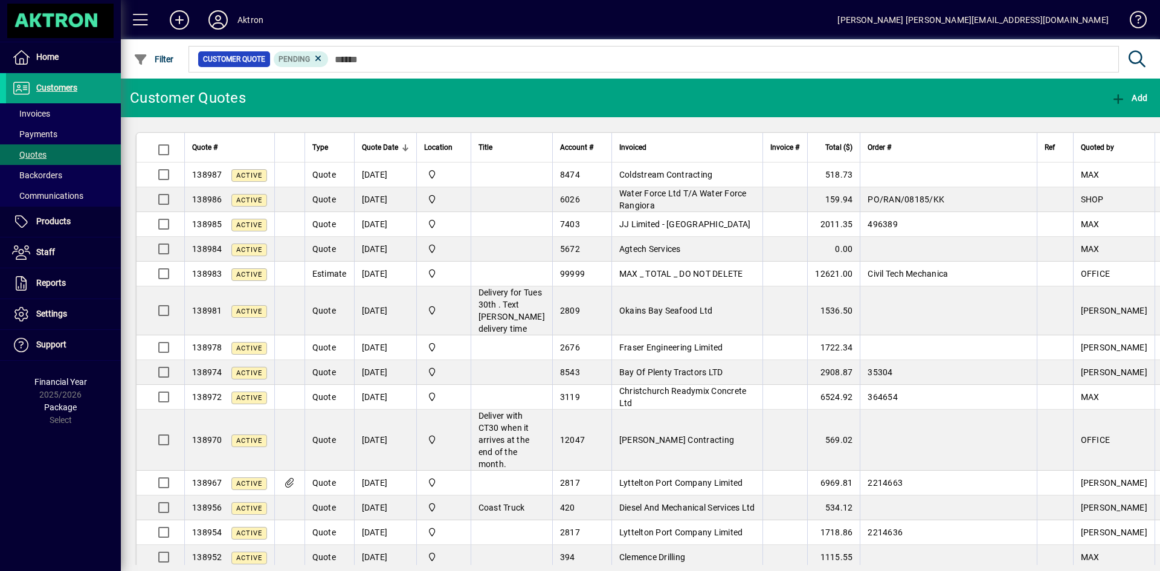 The height and width of the screenshot is (571, 1160). I want to click on span: PO/RAN/08185/KK, so click(905, 199).